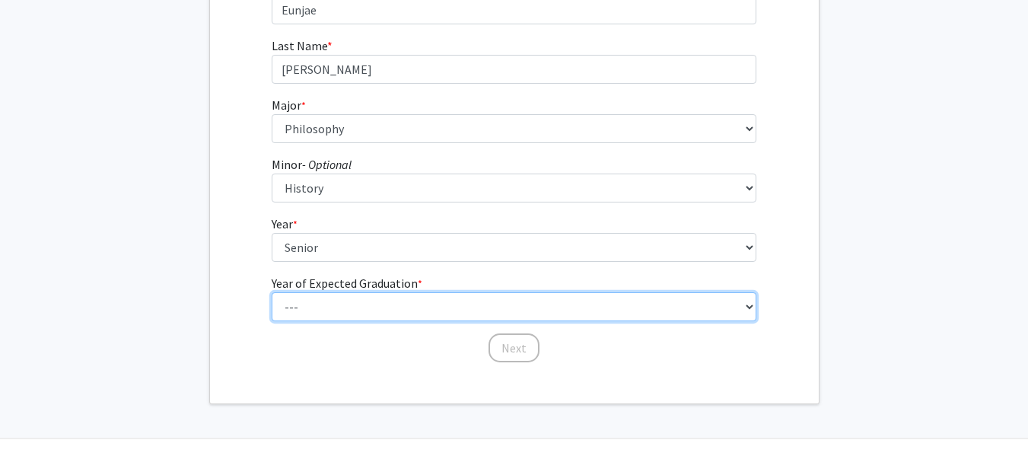 The width and height of the screenshot is (1028, 456). I want to click on button: Next, so click(514, 348).